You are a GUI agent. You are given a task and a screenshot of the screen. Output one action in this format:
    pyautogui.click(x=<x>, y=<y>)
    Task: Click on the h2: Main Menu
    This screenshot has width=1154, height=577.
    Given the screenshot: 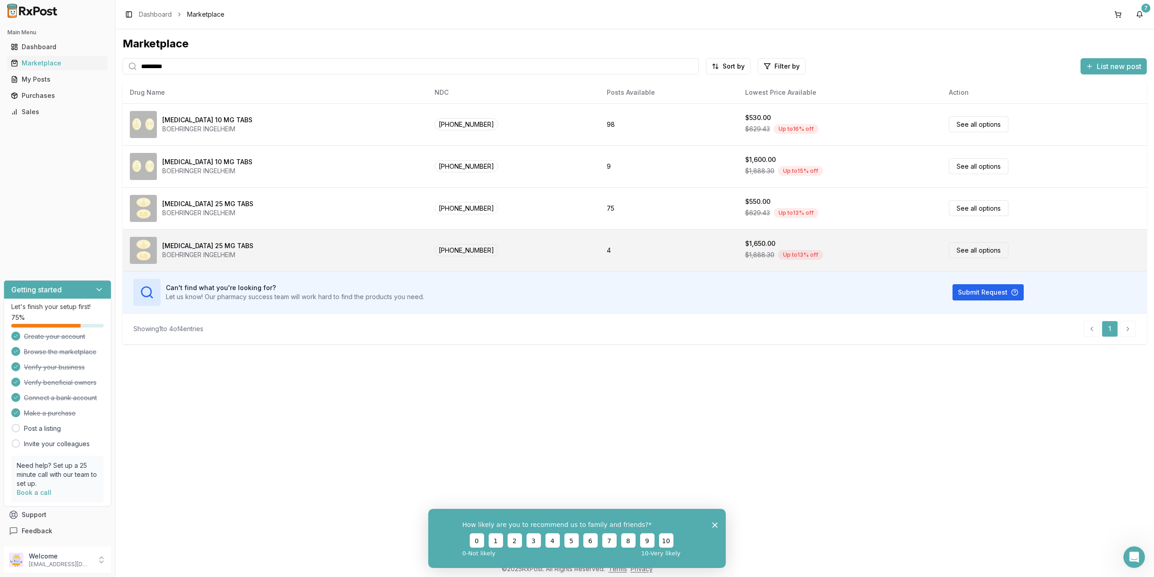 What is the action you would take?
    pyautogui.click(x=57, y=32)
    